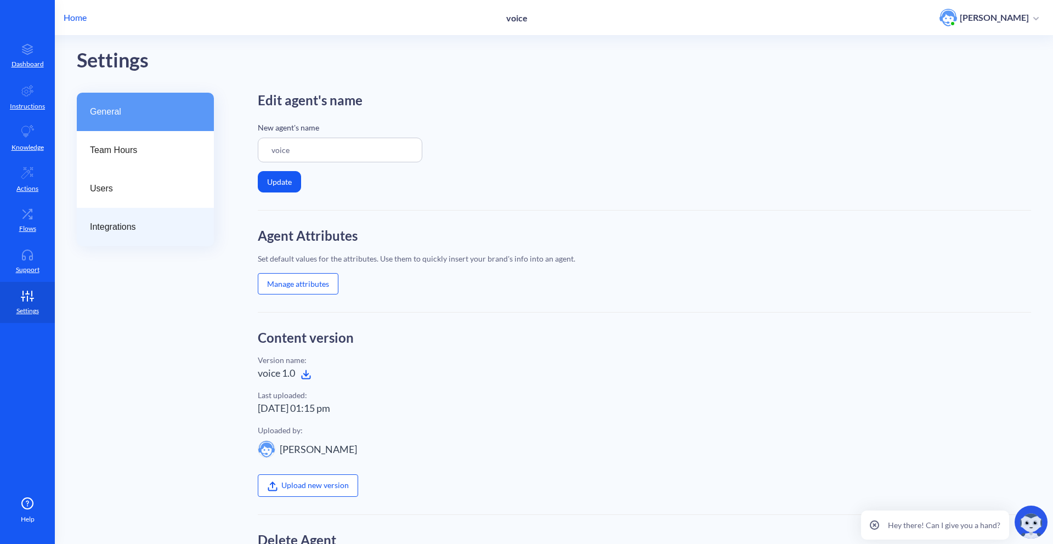  I want to click on span: Users, so click(141, 189).